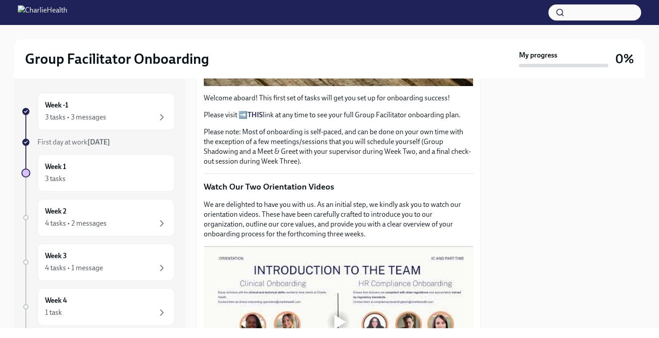  I want to click on div: 1 task, so click(54, 313).